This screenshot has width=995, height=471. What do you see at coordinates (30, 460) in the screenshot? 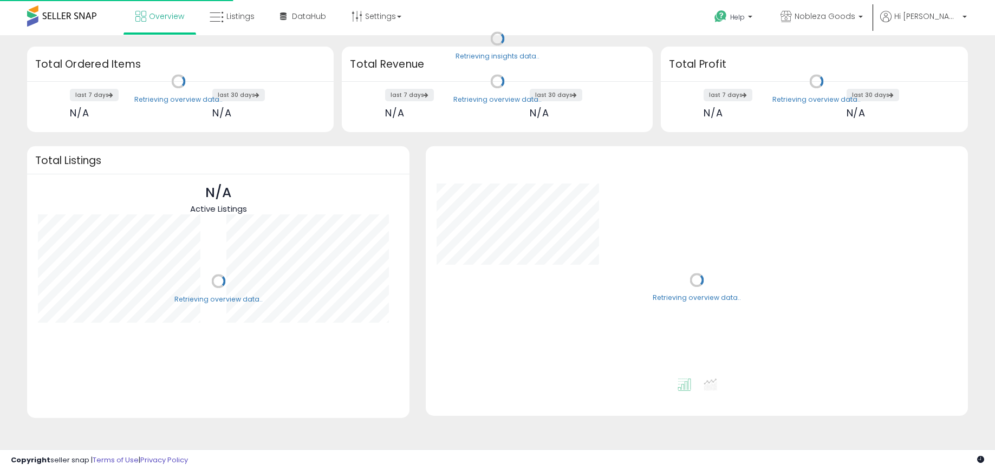
I see `strong: Copyright` at bounding box center [30, 460].